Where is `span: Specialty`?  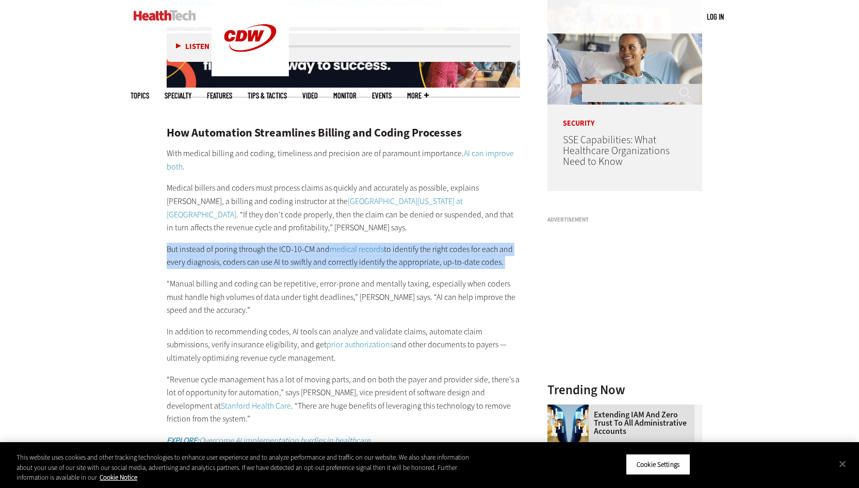
span: Specialty is located at coordinates (178, 95).